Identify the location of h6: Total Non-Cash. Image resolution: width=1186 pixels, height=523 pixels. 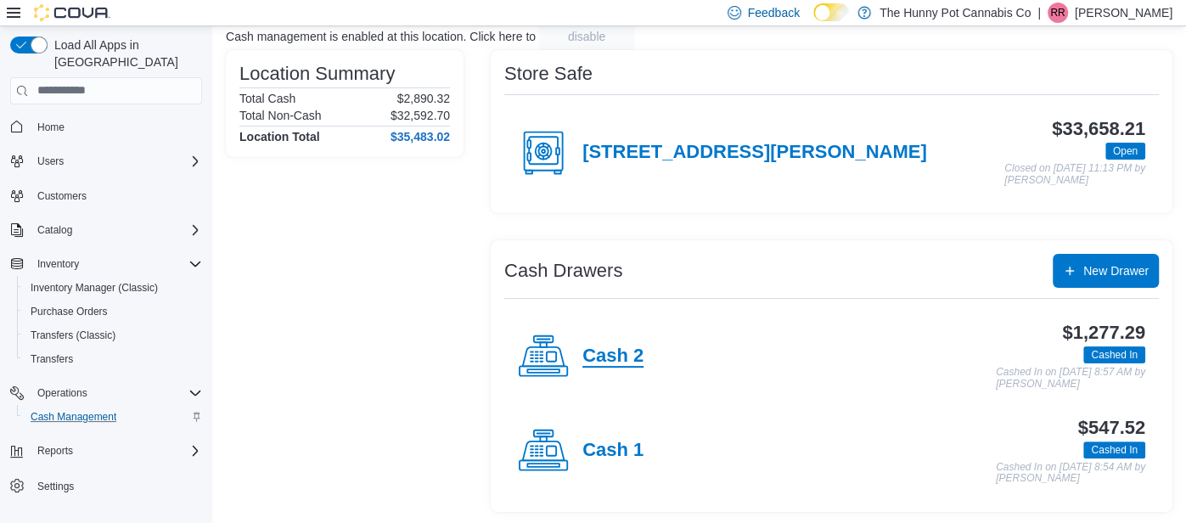
(280, 115).